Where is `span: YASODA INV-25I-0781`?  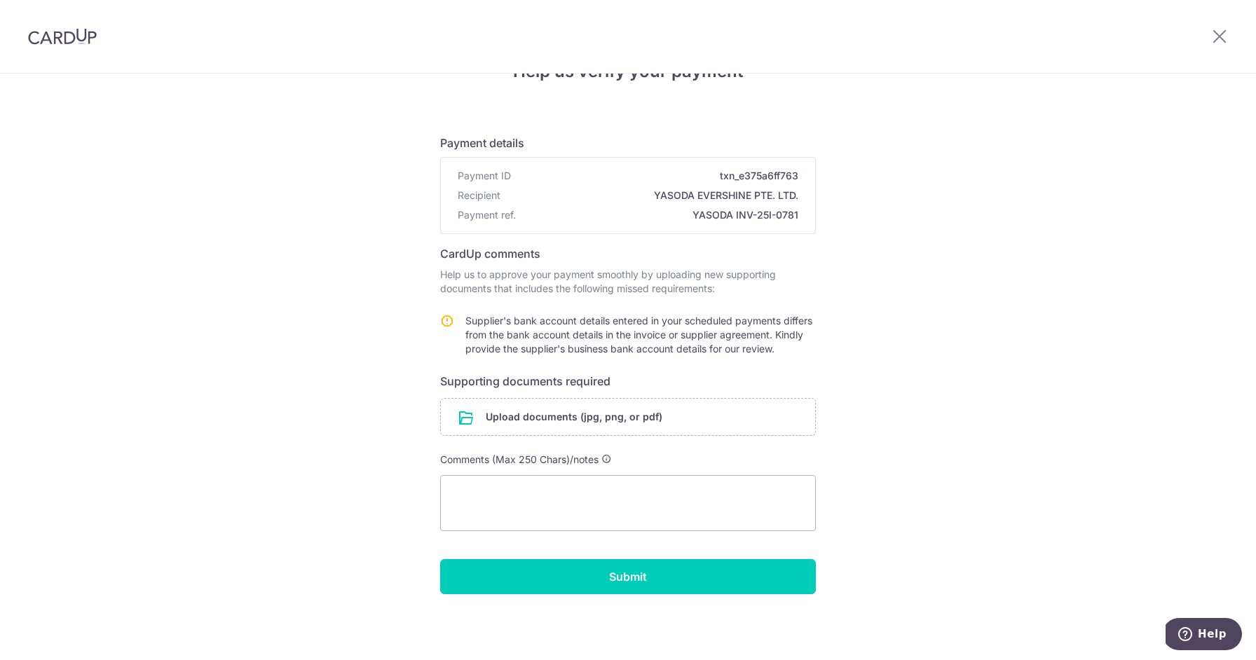 span: YASODA INV-25I-0781 is located at coordinates (659, 215).